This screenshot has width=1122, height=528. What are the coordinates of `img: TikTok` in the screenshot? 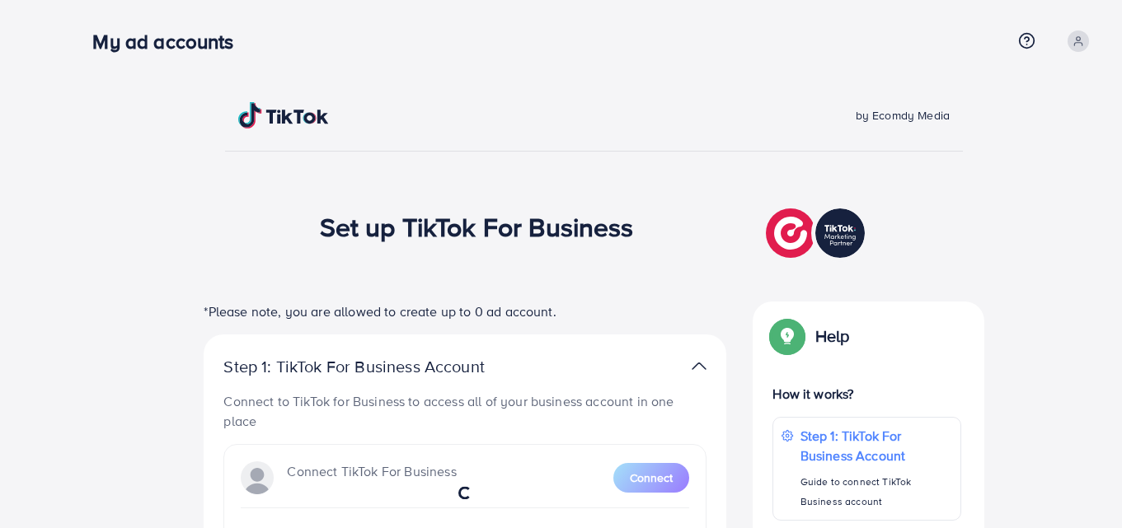 It's located at (284, 115).